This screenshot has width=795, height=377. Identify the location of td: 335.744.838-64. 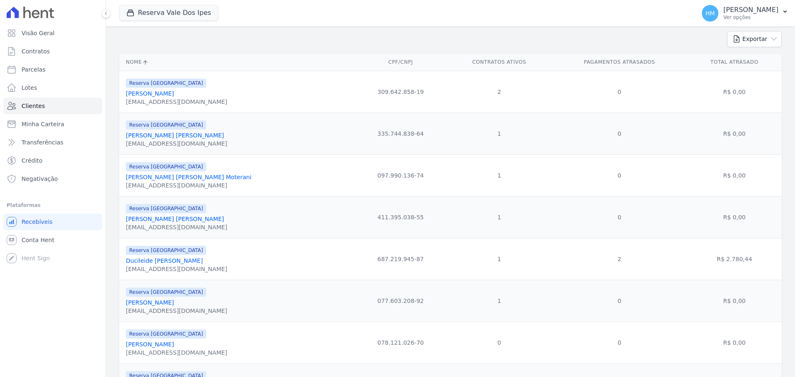
(401, 133).